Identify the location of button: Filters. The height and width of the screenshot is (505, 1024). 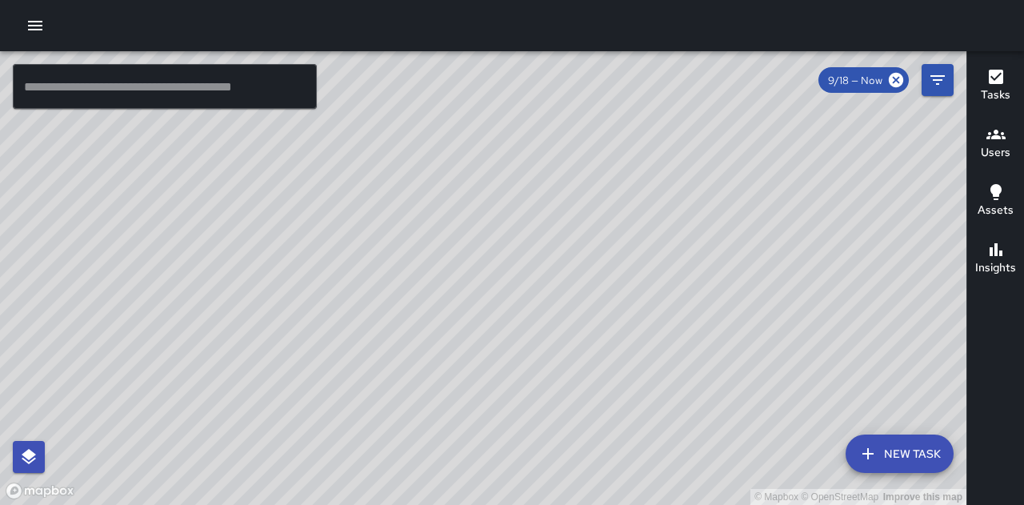
(937, 80).